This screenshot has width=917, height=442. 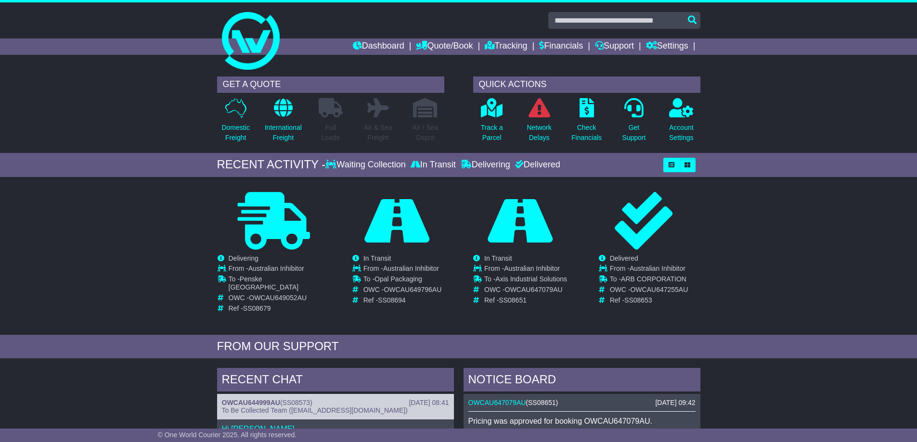 What do you see at coordinates (412, 290) in the screenshot?
I see `span: OWCAU649796AU` at bounding box center [412, 290].